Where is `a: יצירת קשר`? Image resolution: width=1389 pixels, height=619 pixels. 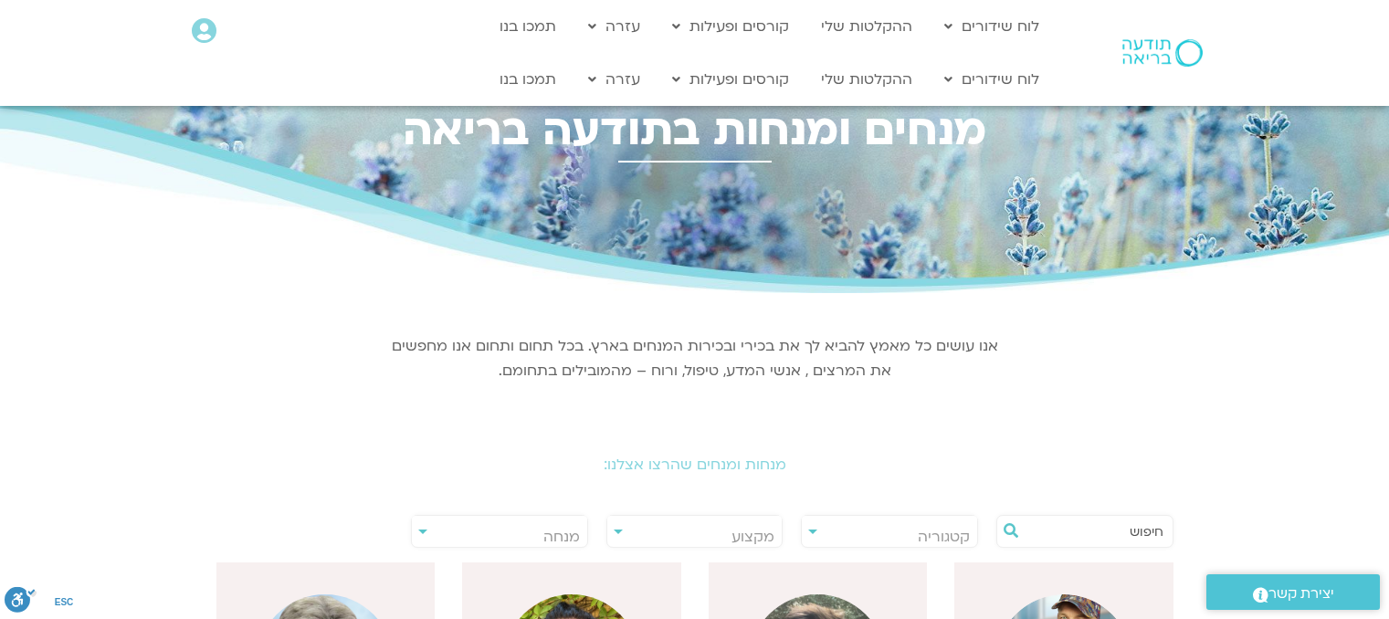 a: יצירת קשר is located at coordinates (1293, 592).